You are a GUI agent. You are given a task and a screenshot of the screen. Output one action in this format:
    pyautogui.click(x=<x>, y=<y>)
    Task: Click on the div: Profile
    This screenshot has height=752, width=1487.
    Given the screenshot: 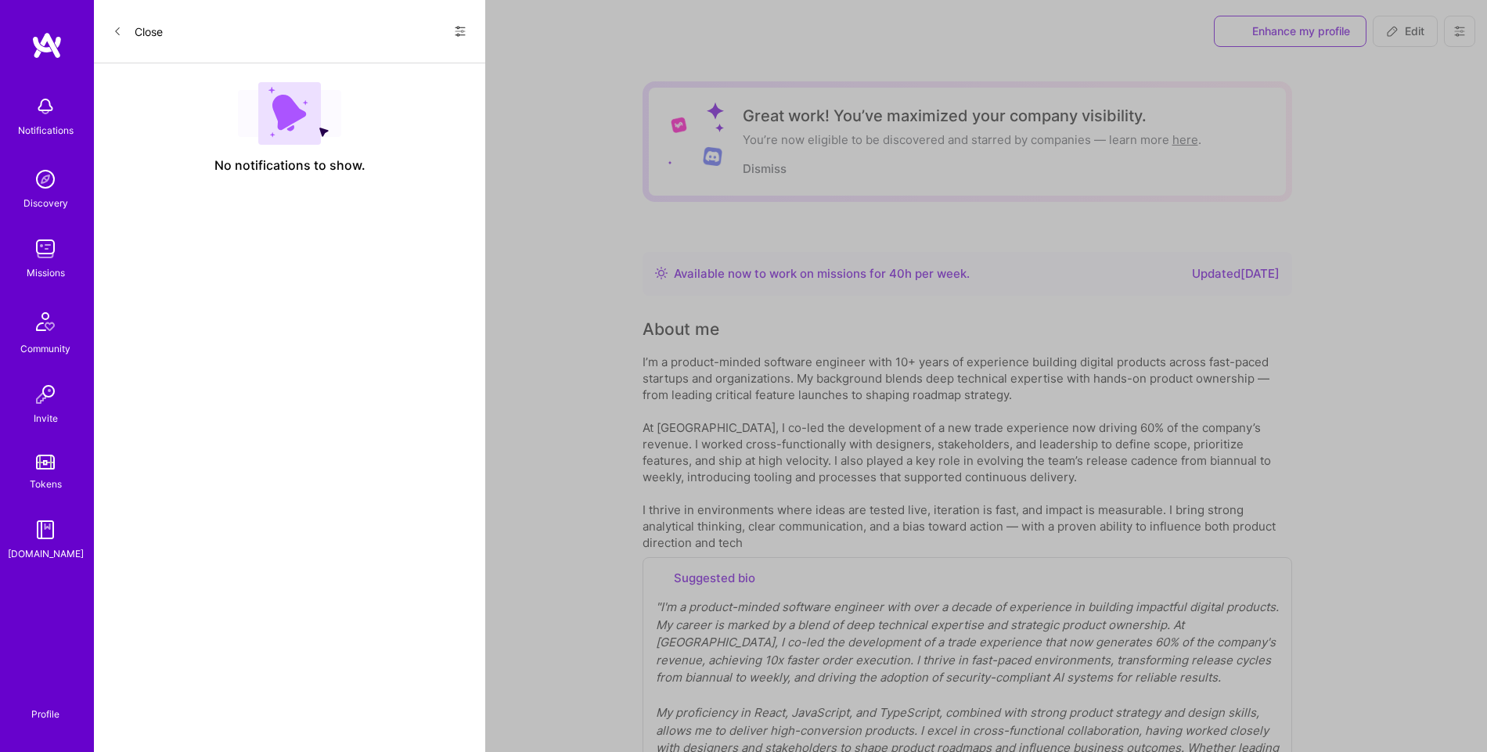 What is the action you would take?
    pyautogui.click(x=45, y=713)
    